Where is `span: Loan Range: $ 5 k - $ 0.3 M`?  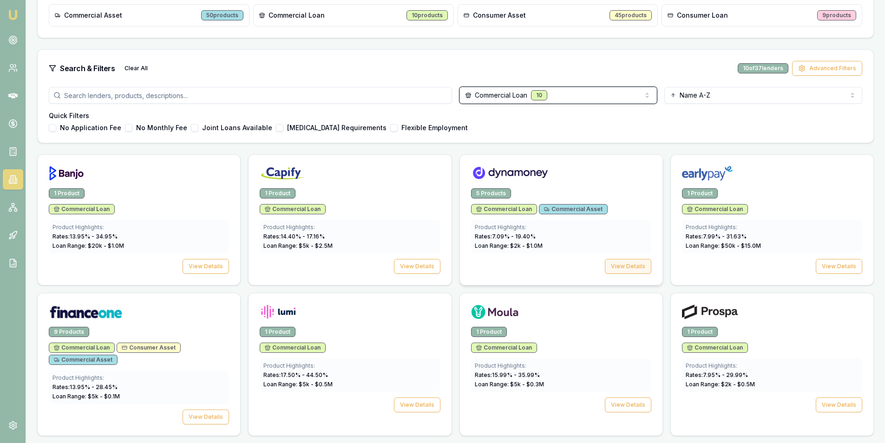 span: Loan Range: $ 5 k - $ 0.3 M is located at coordinates (509, 384).